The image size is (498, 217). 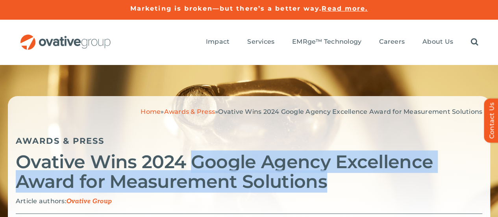 I want to click on a: Read more., so click(x=345, y=8).